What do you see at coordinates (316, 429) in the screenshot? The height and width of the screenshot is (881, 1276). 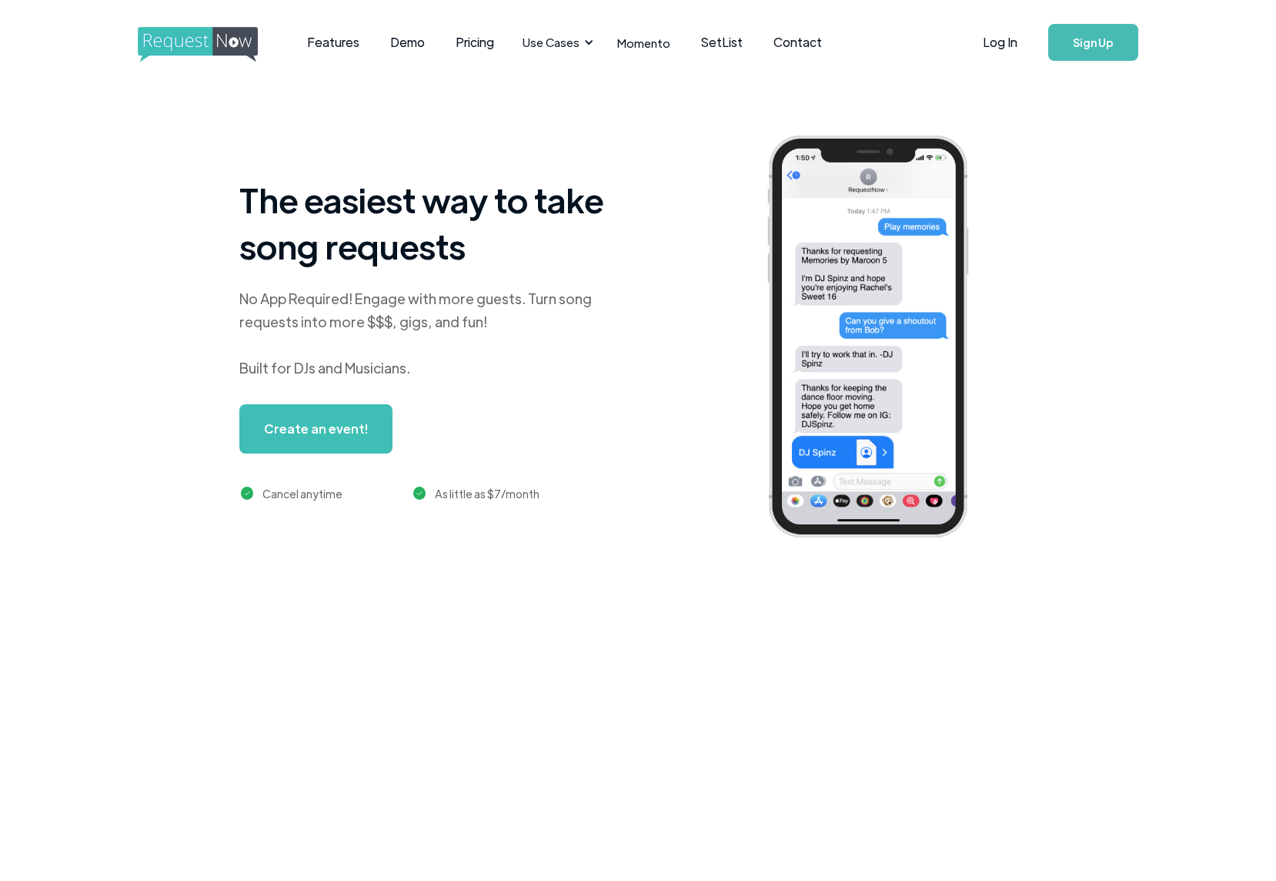 I see `a: Create an event!` at bounding box center [316, 429].